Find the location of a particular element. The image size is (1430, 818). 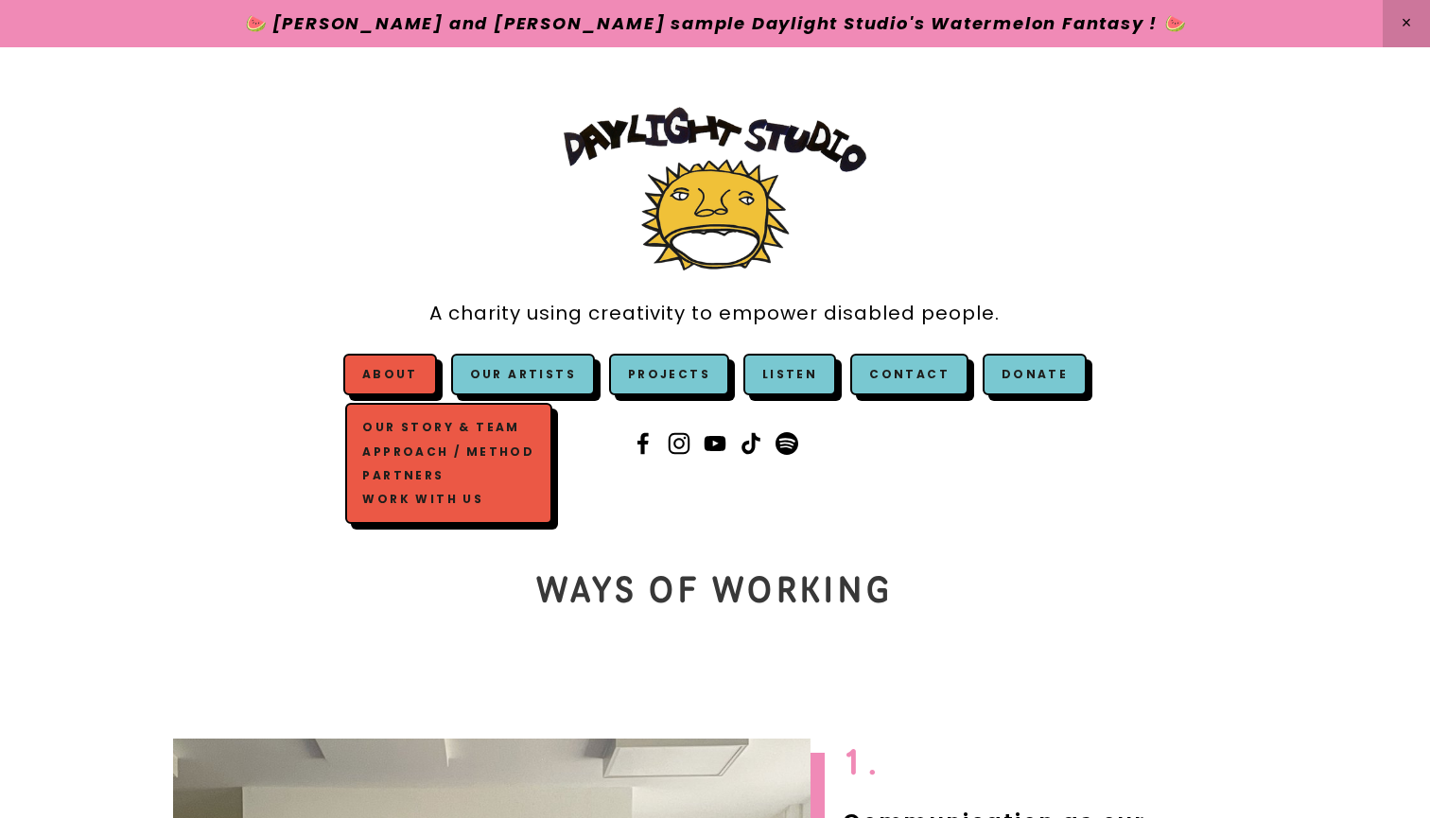

a: Work with us is located at coordinates (448, 499).